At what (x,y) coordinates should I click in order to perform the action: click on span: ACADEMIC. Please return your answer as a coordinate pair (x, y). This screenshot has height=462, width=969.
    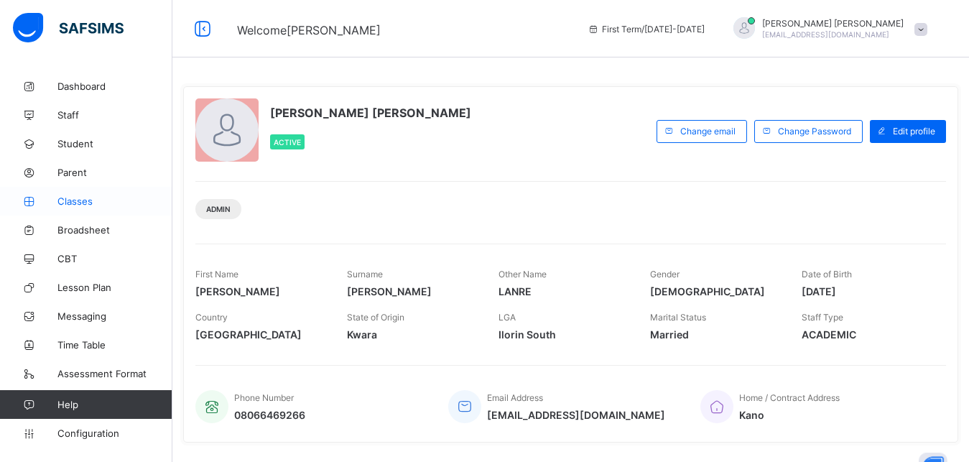
    Looking at the image, I should click on (866, 334).